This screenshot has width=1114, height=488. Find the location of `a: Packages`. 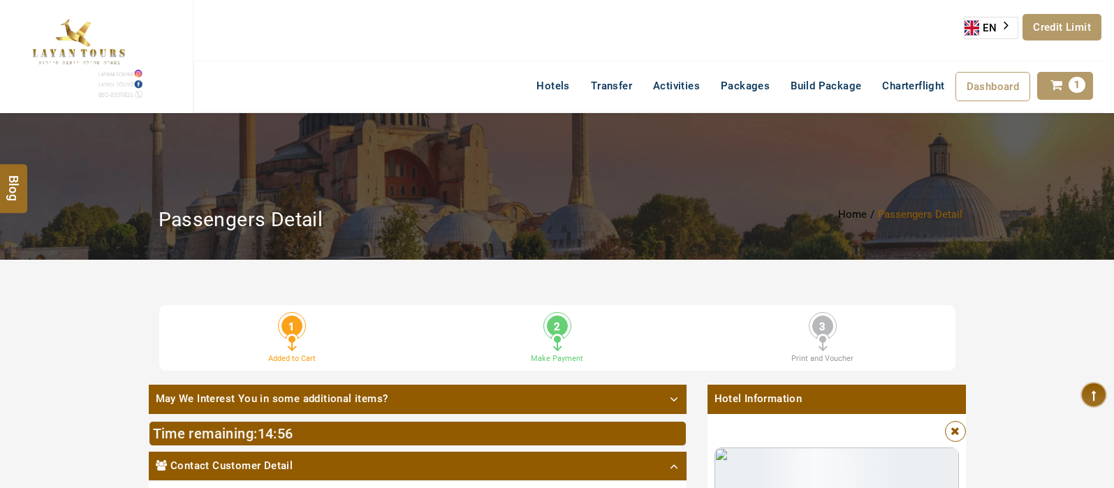

a: Packages is located at coordinates (745, 86).